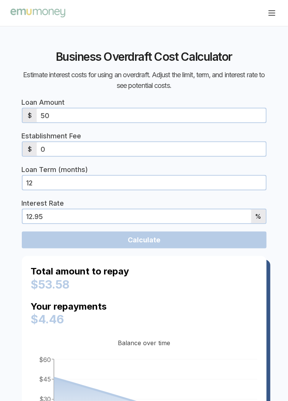  What do you see at coordinates (144, 343) in the screenshot?
I see `p: Balance over time` at bounding box center [144, 343].